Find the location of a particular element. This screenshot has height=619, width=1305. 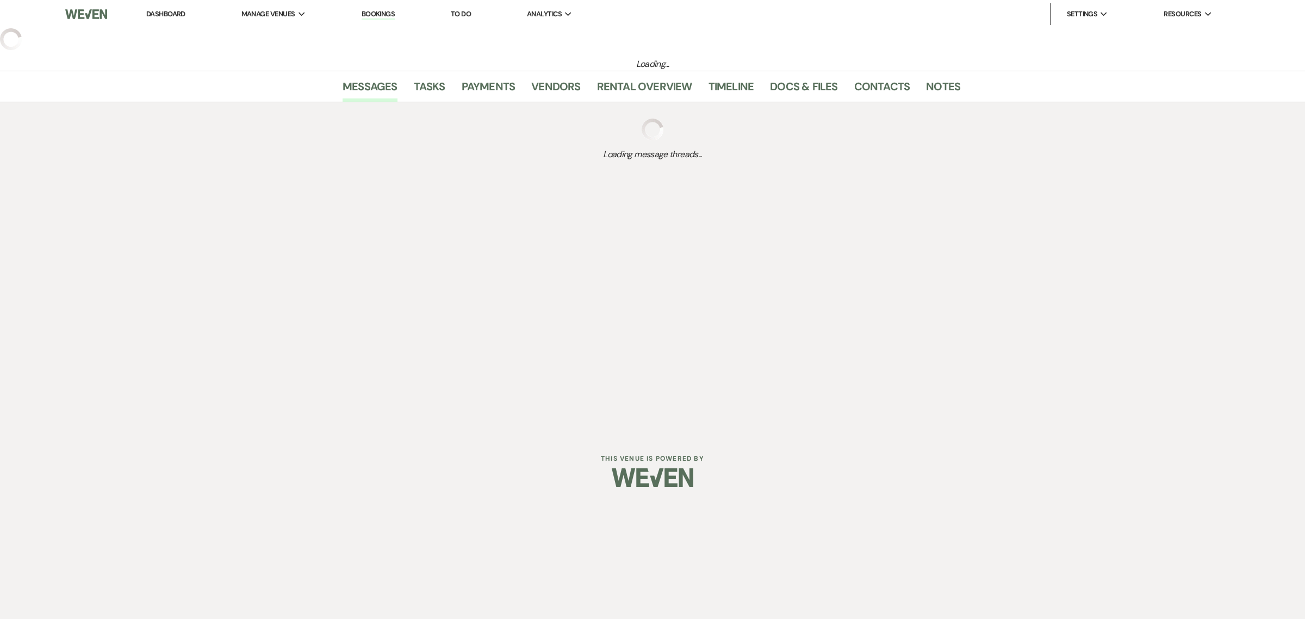

a: Dashboard is located at coordinates (166, 14).